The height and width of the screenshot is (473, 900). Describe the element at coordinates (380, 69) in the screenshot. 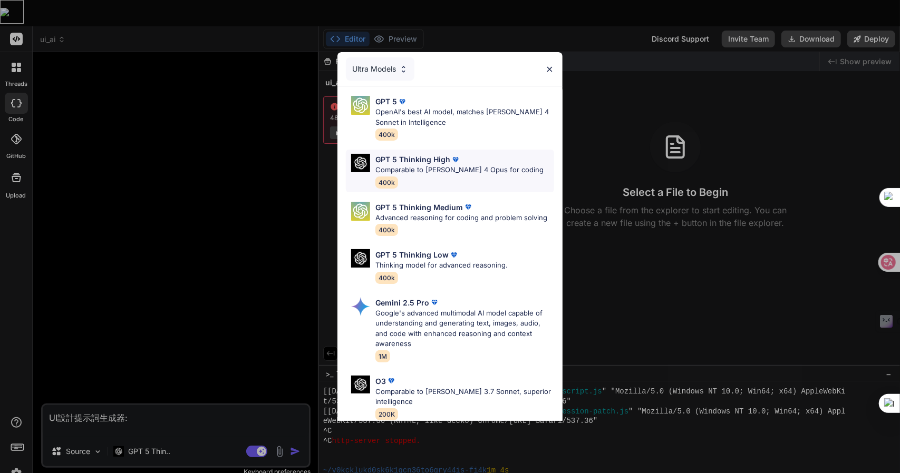

I see `div: Ultra Models` at that location.